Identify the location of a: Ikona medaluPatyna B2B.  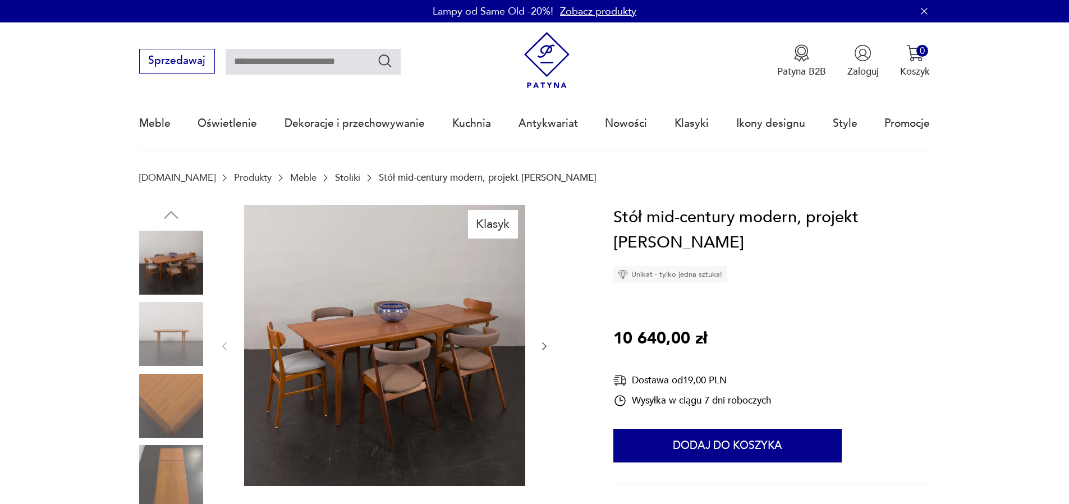
(802, 61).